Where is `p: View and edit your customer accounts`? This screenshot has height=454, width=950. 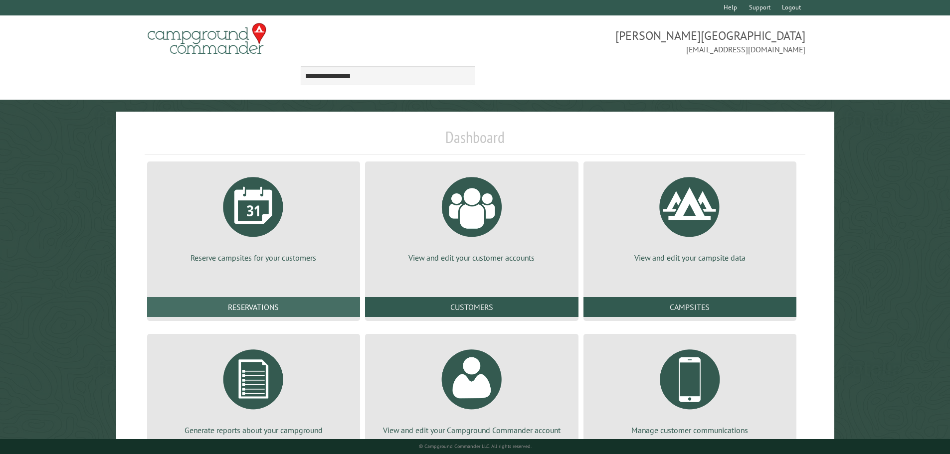
p: View and edit your customer accounts is located at coordinates (471, 258).